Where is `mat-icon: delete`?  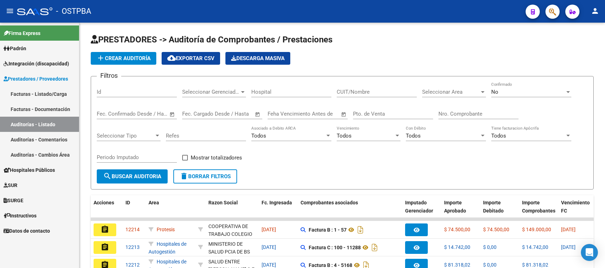 mat-icon: delete is located at coordinates (184, 176).